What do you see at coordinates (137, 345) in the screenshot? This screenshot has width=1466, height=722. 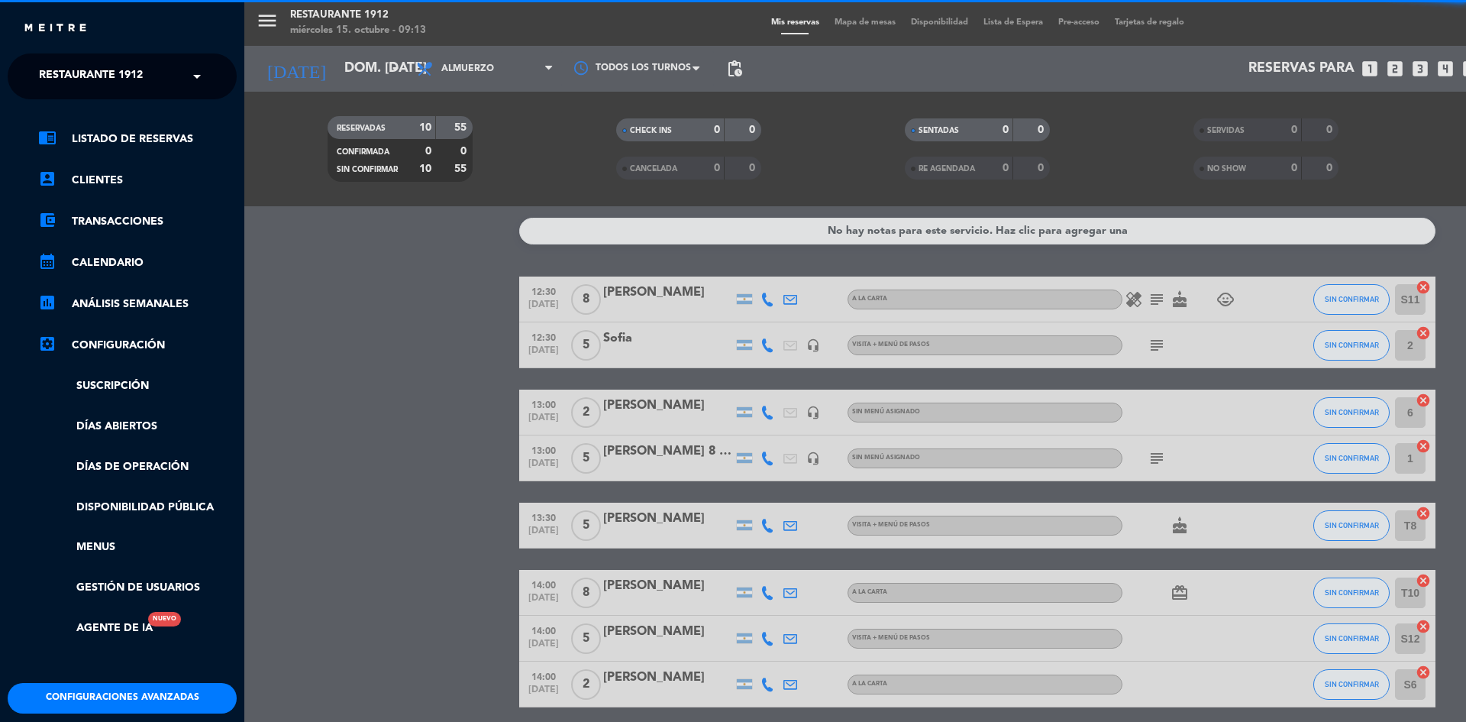 I see `a: Configuración` at bounding box center [137, 345].